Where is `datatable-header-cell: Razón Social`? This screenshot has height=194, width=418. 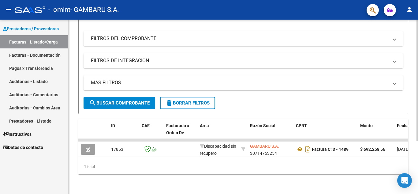 datatable-header-cell: Razón Social is located at coordinates (271, 132).